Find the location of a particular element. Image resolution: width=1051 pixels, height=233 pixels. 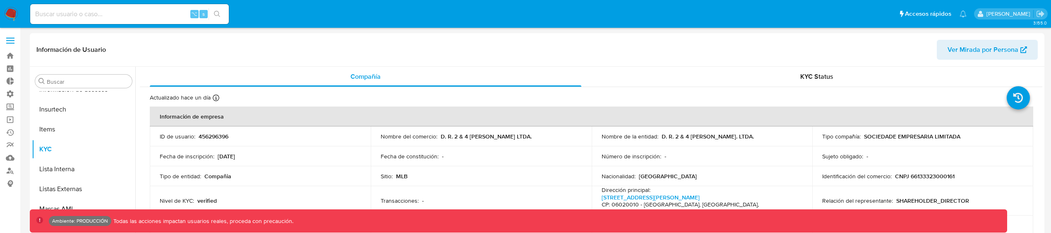

p: Compañia is located at coordinates (218, 176).